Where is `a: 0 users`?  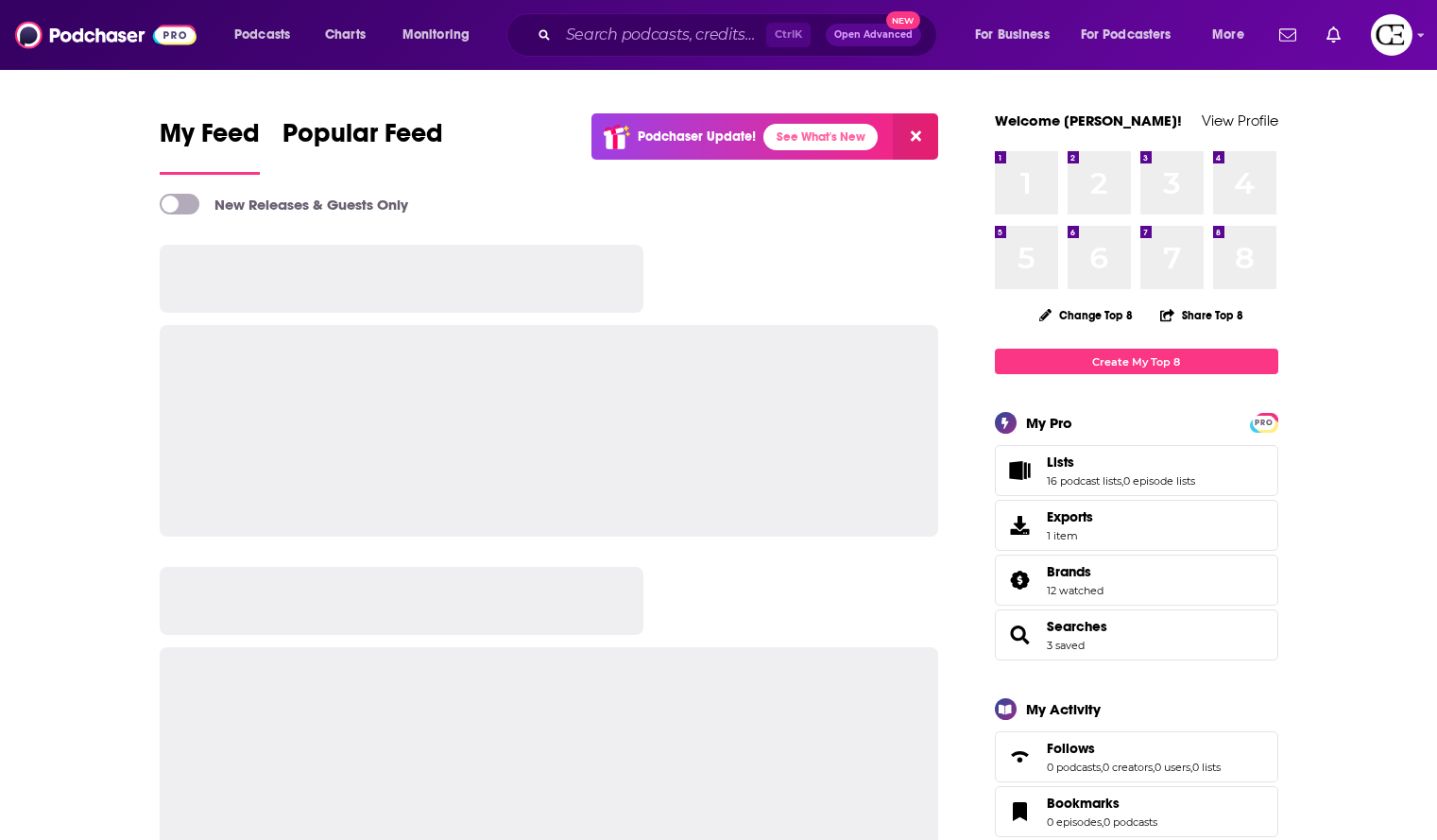 a: 0 users is located at coordinates (1172, 767).